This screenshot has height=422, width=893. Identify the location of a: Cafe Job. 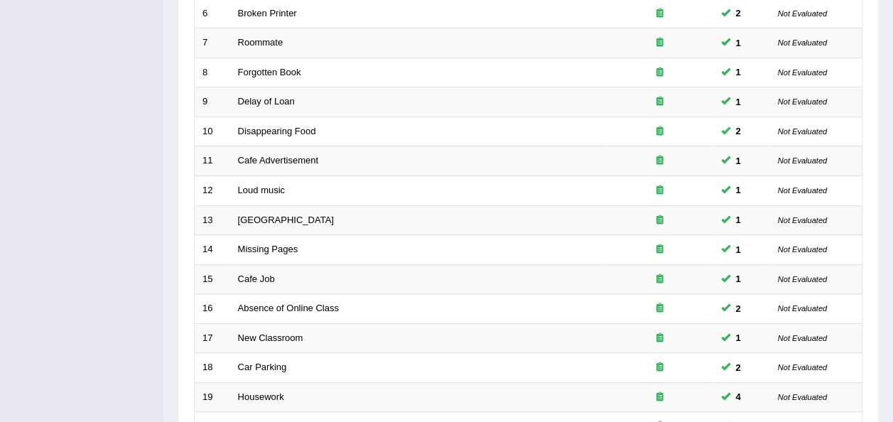
(256, 278).